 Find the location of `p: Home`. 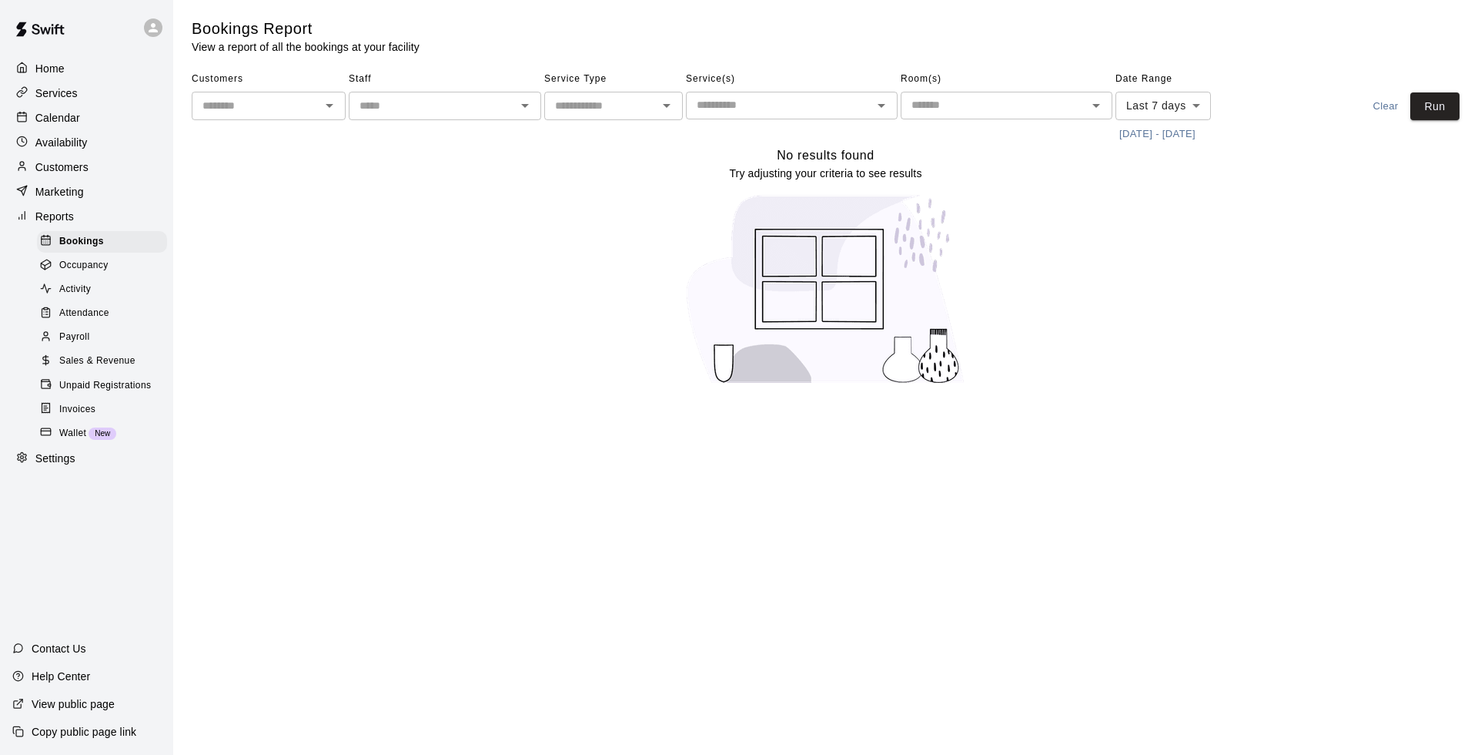

p: Home is located at coordinates (50, 69).